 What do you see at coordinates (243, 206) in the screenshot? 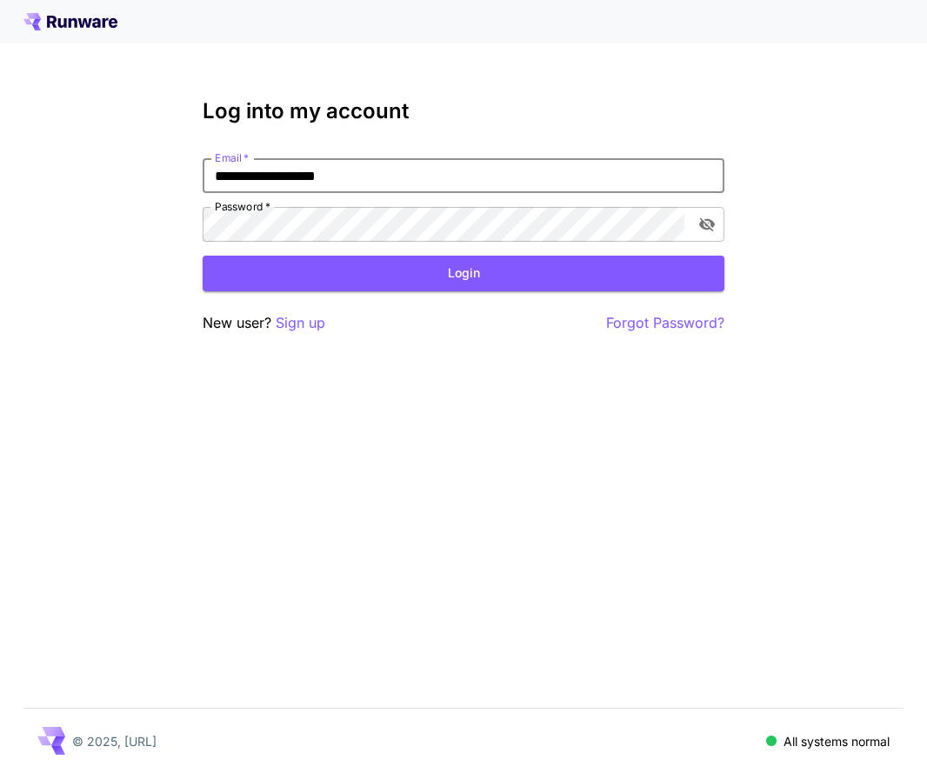
I see `label: Password` at bounding box center [243, 206].